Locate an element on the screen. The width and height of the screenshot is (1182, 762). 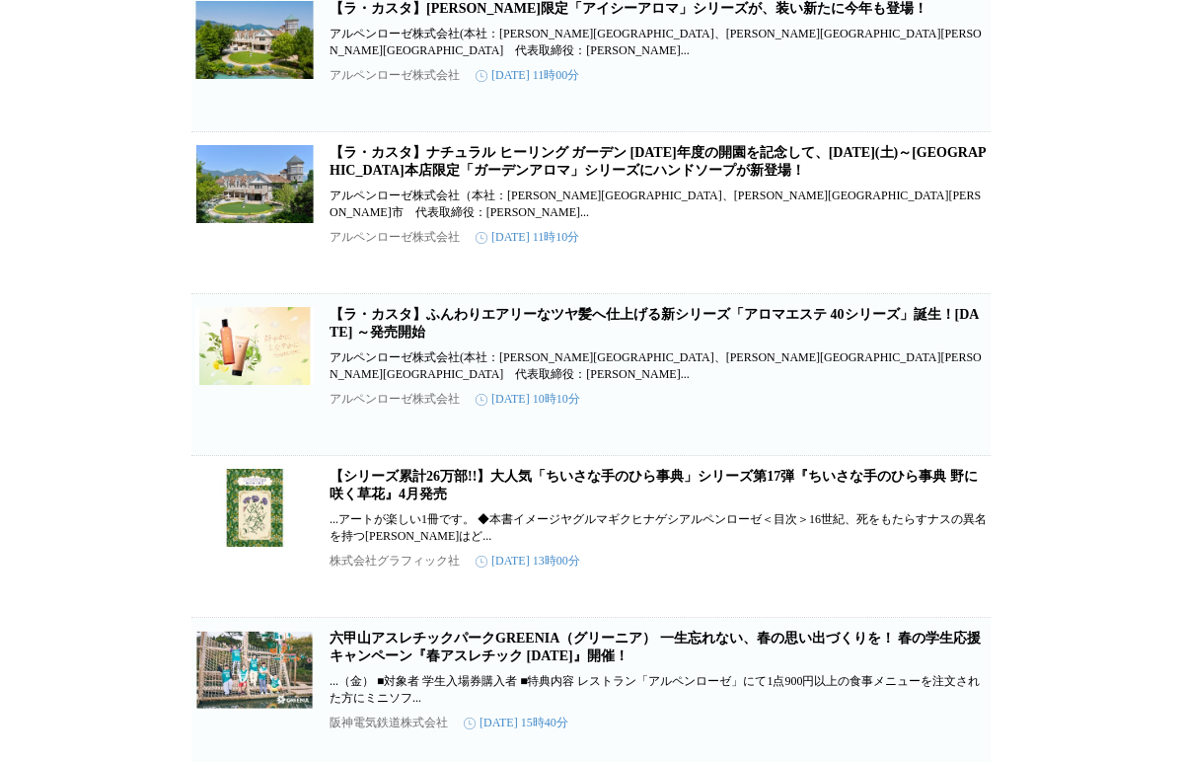
a: 【シリーズ累計26万部!!】大人気「ちいさな手のひら事典」シリーズ第17弾『ちいさな手のひら事典 野に咲く草花』4月発売 is located at coordinates (653, 484).